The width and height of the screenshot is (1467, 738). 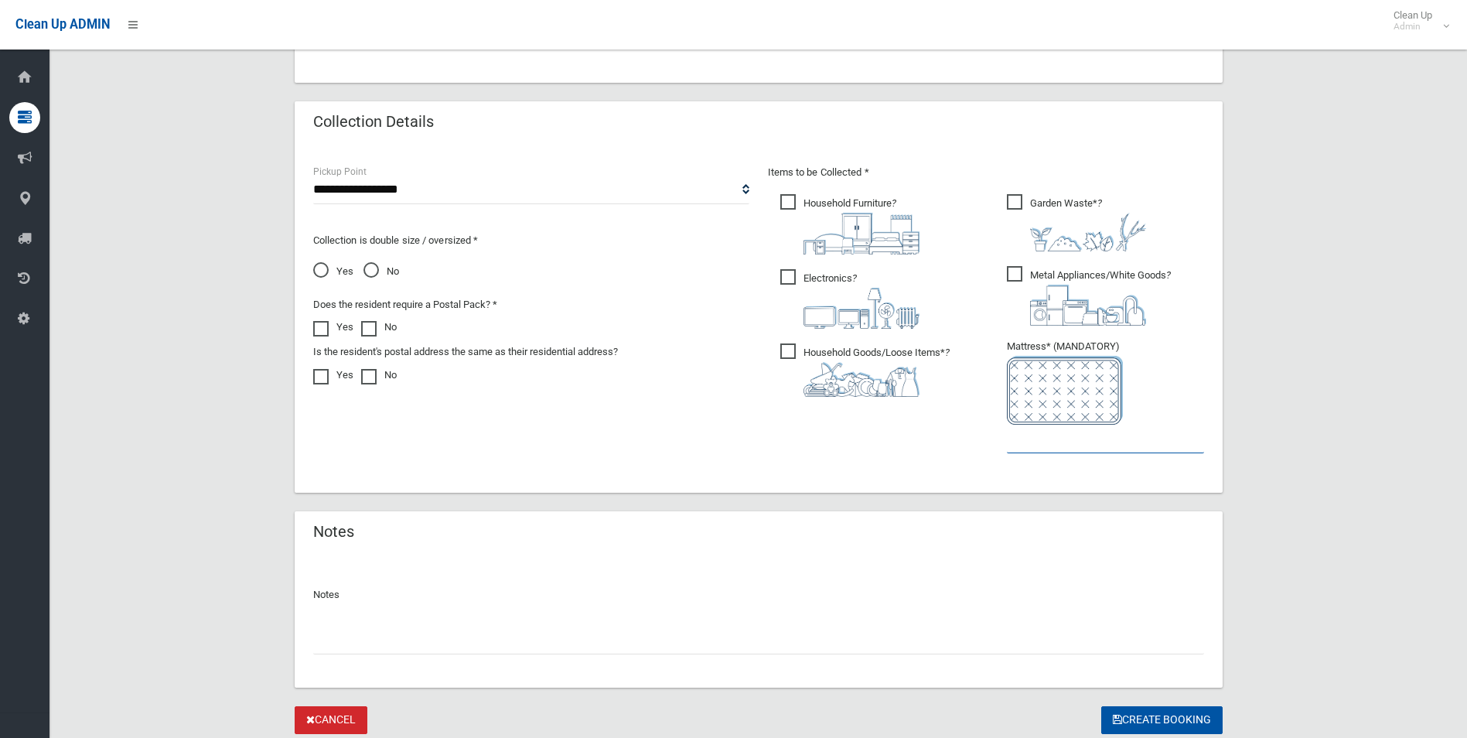 I want to click on a: Cancel, so click(x=331, y=720).